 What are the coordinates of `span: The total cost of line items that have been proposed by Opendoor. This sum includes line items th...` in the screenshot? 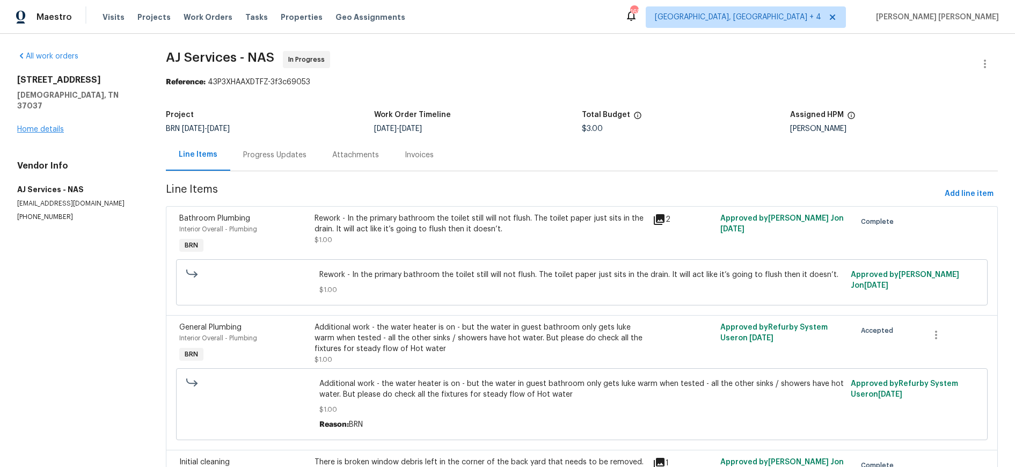 It's located at (638, 118).